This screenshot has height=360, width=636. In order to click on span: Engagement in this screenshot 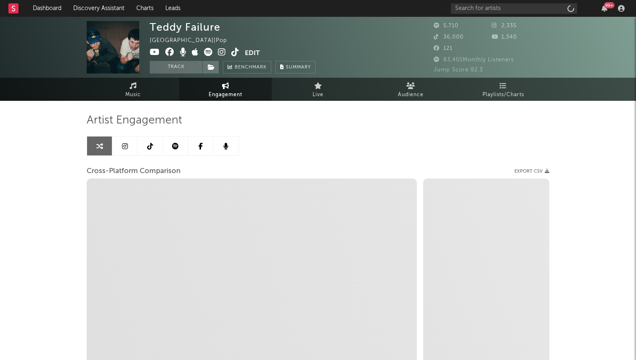, I will do `click(225, 95)`.